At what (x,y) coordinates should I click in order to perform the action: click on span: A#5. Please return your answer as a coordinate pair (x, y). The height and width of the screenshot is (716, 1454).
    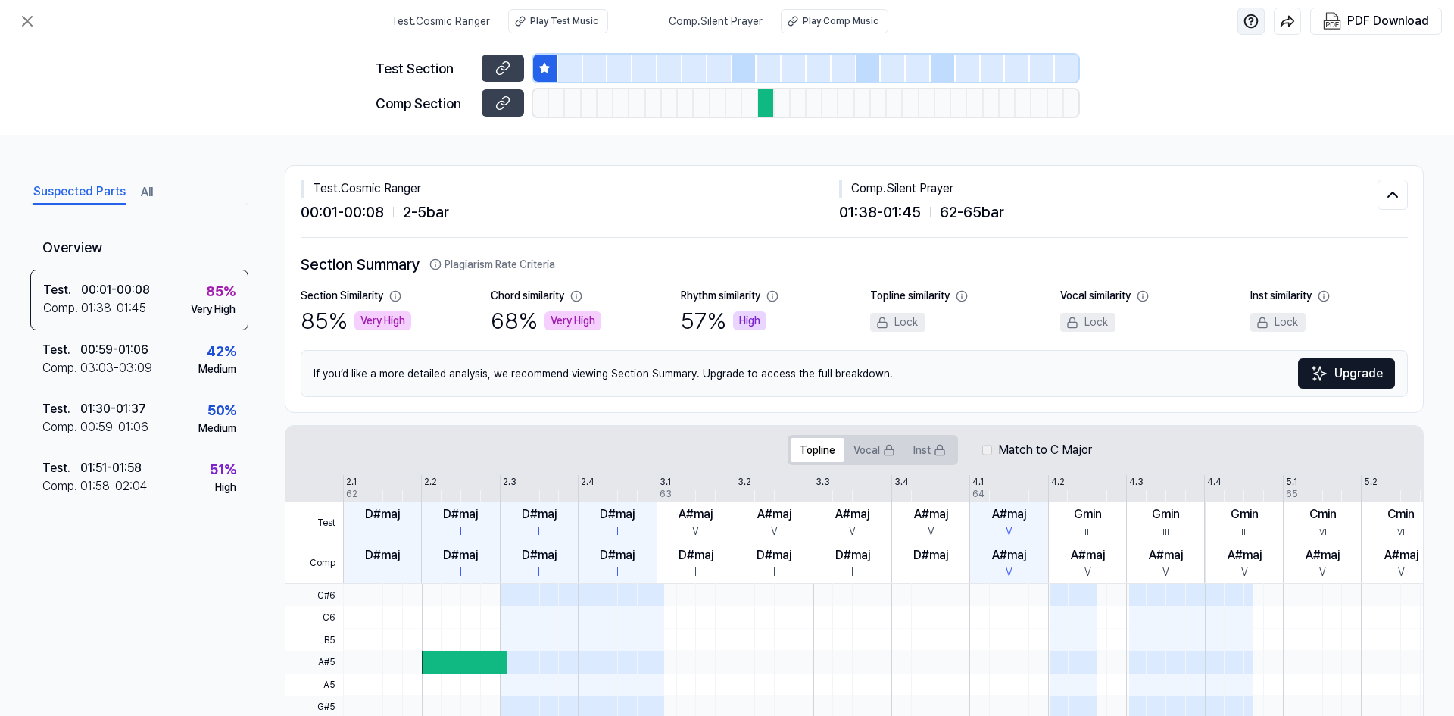
    Looking at the image, I should click on (314, 661).